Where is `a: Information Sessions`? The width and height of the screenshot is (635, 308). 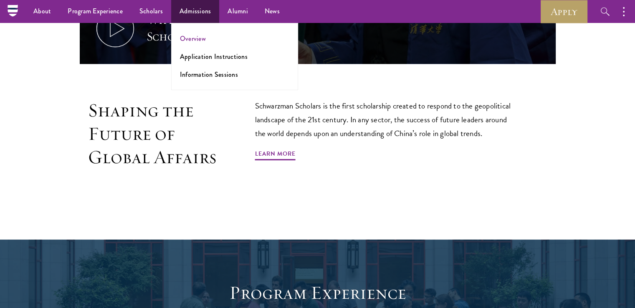
a: Information Sessions is located at coordinates (209, 74).